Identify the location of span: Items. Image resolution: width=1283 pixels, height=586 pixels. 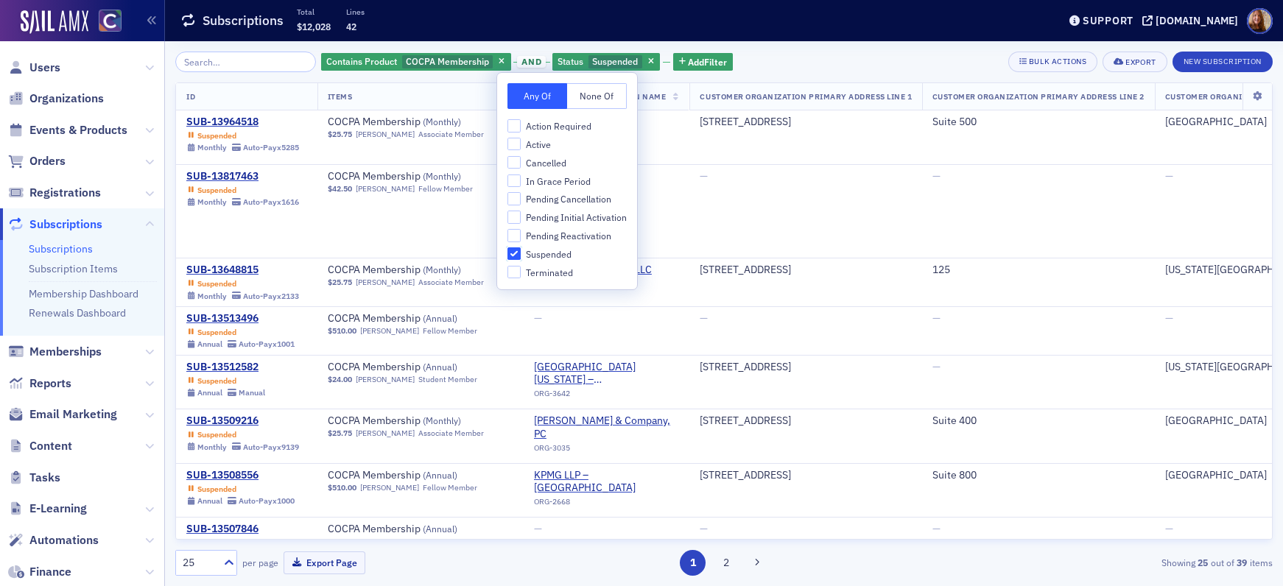
(340, 97).